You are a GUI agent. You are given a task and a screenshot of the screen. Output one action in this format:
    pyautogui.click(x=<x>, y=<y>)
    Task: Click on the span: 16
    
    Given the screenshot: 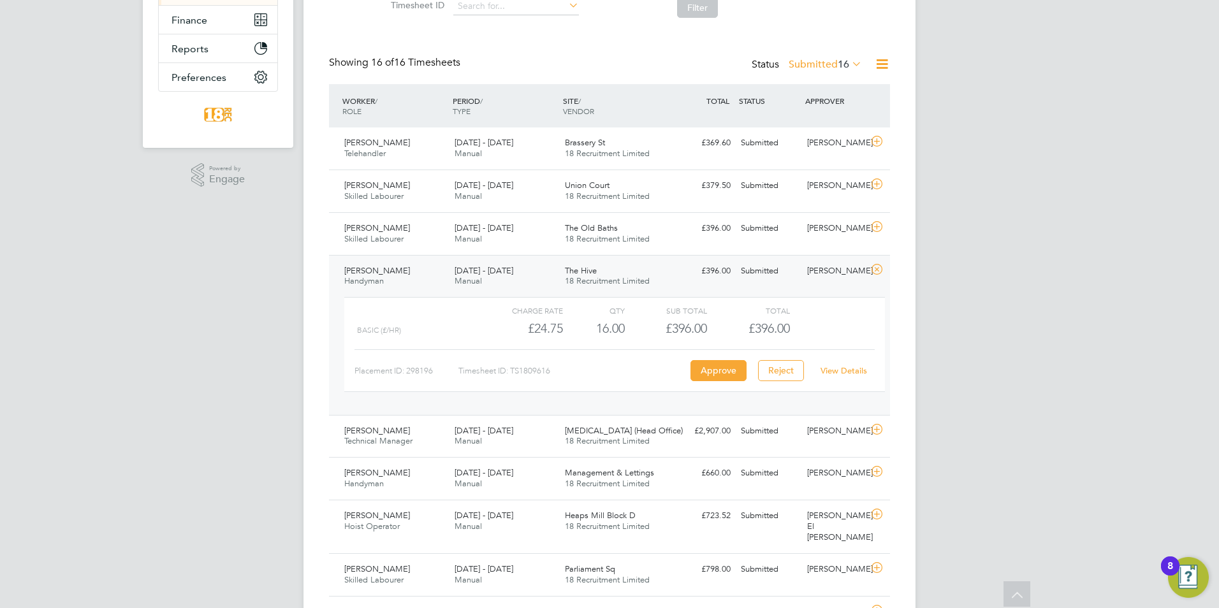 What is the action you would take?
    pyautogui.click(x=843, y=64)
    